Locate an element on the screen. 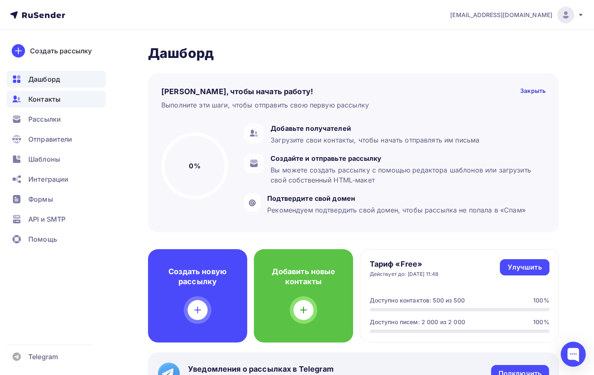  span: Помощь is located at coordinates (42, 239).